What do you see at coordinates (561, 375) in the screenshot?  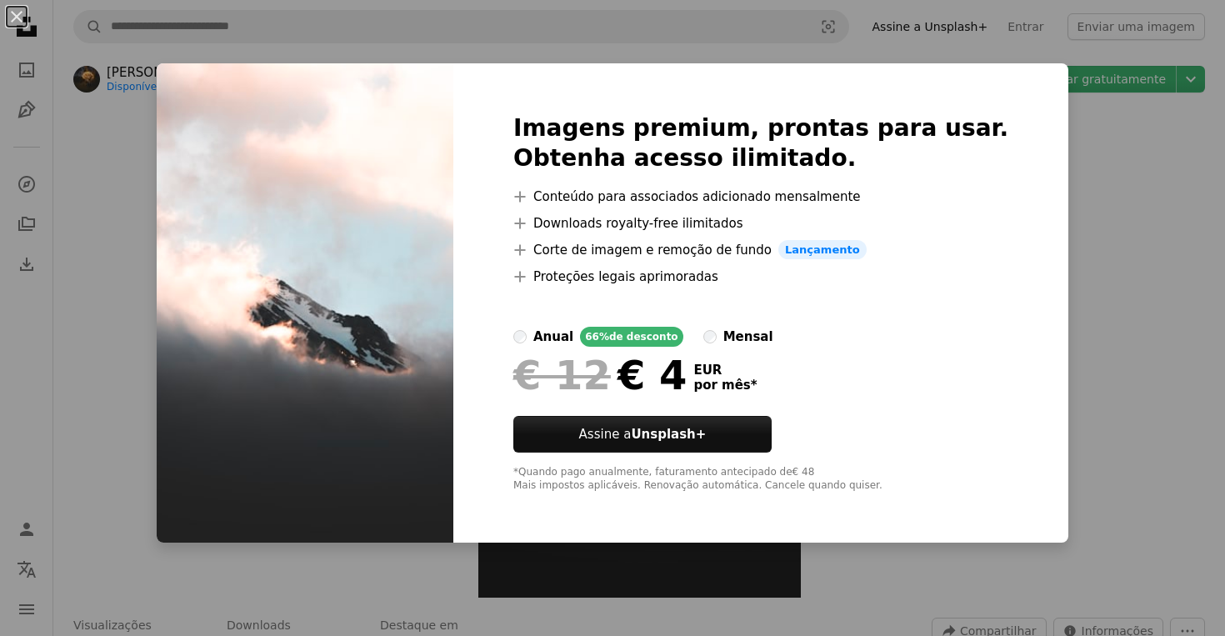 I see `span: € 12` at bounding box center [561, 375].